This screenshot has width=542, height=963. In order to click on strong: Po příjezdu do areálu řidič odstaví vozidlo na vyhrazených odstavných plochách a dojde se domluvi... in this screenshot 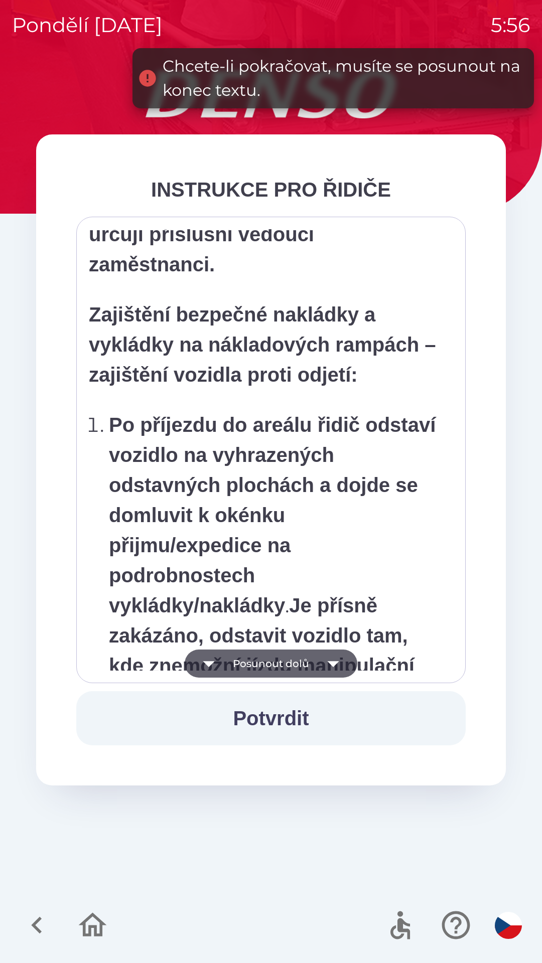, I will do `click(272, 515)`.